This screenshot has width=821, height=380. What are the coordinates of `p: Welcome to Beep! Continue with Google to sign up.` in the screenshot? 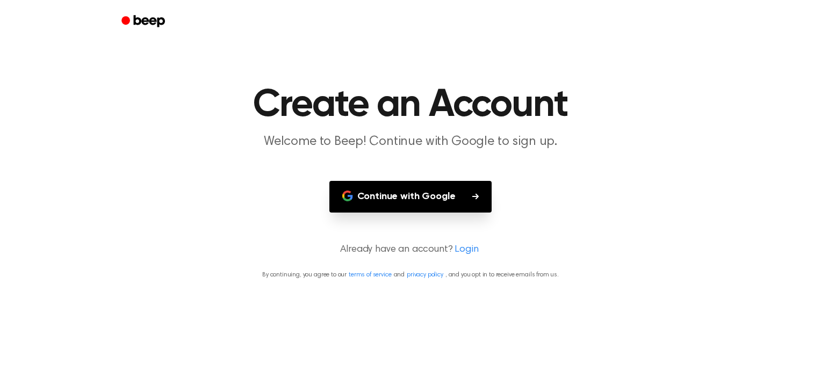 It's located at (410, 142).